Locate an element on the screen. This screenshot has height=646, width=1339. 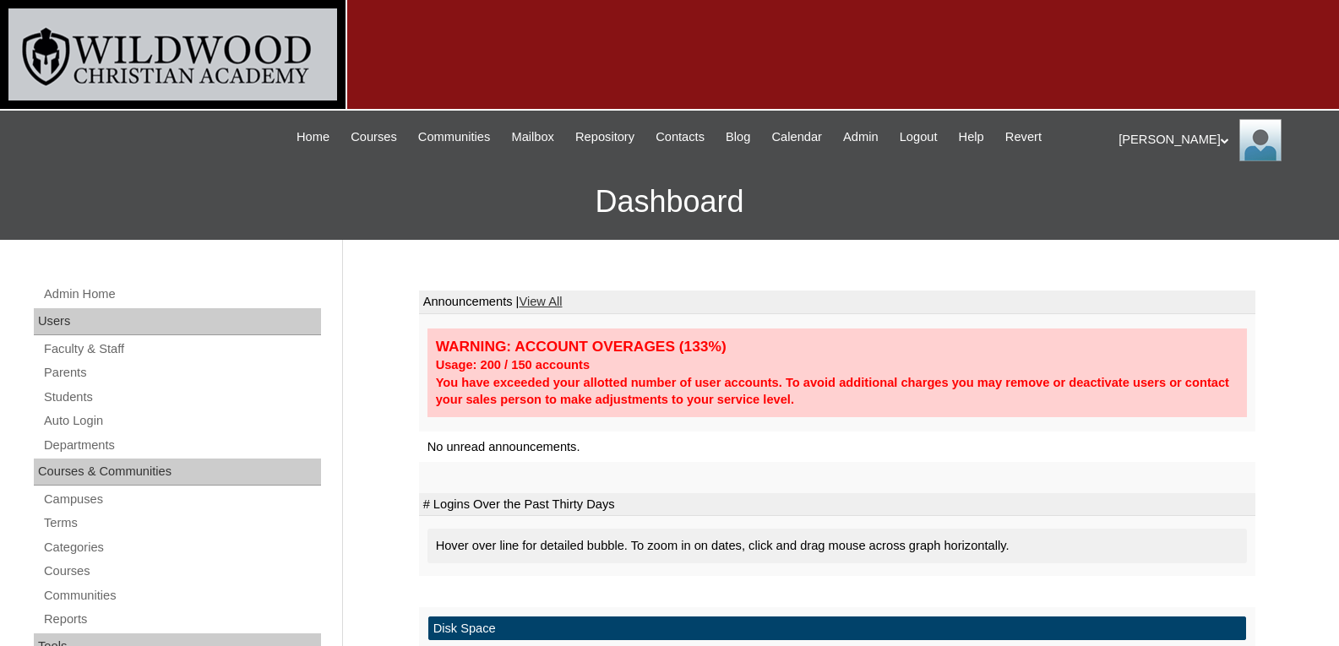
a: View All is located at coordinates (540, 302).